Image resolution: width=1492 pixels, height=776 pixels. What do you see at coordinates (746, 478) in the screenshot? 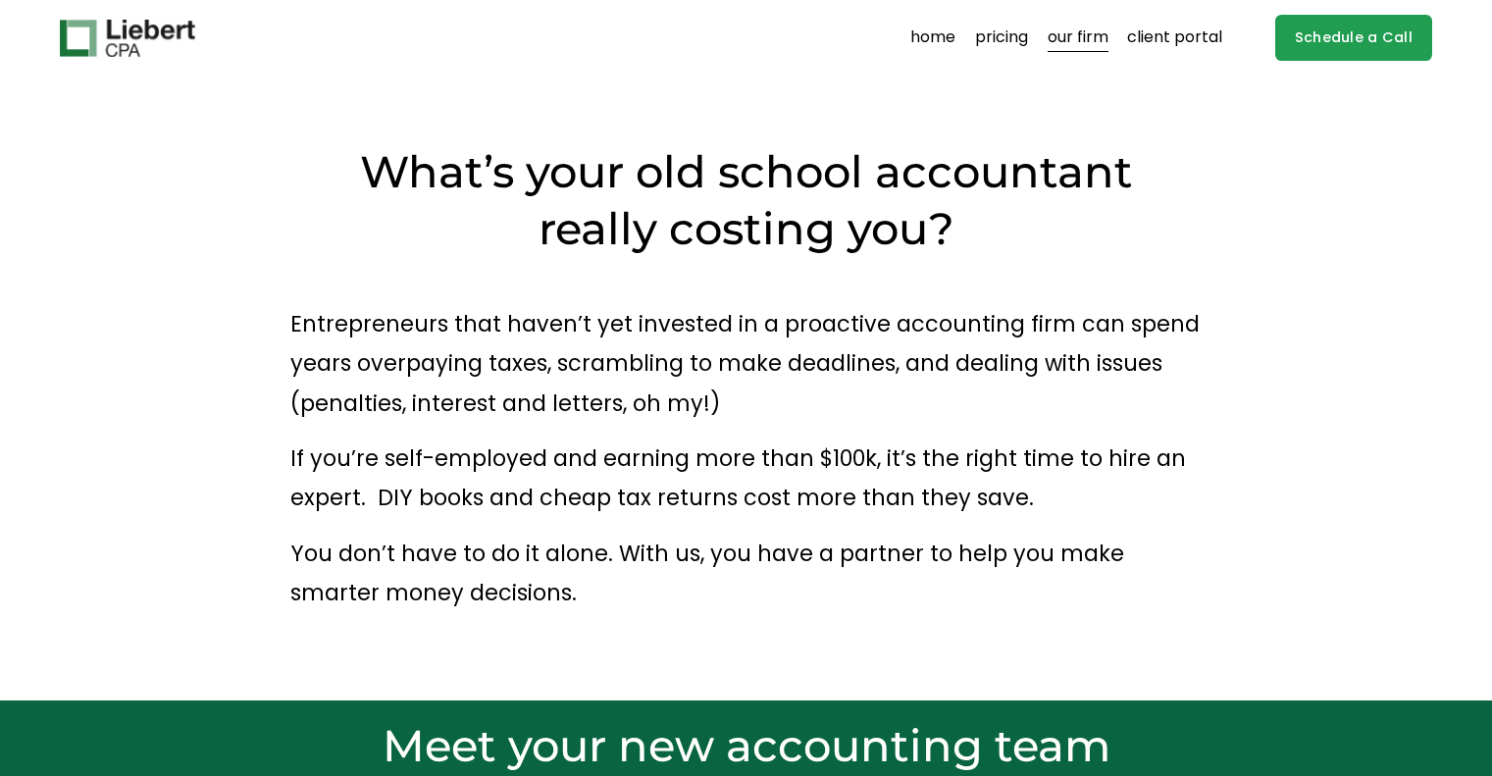
I see `p: If you’re self-employed and earning more than $100k, it’s the right time to hire an expert. DIY b...` at bounding box center [746, 478].